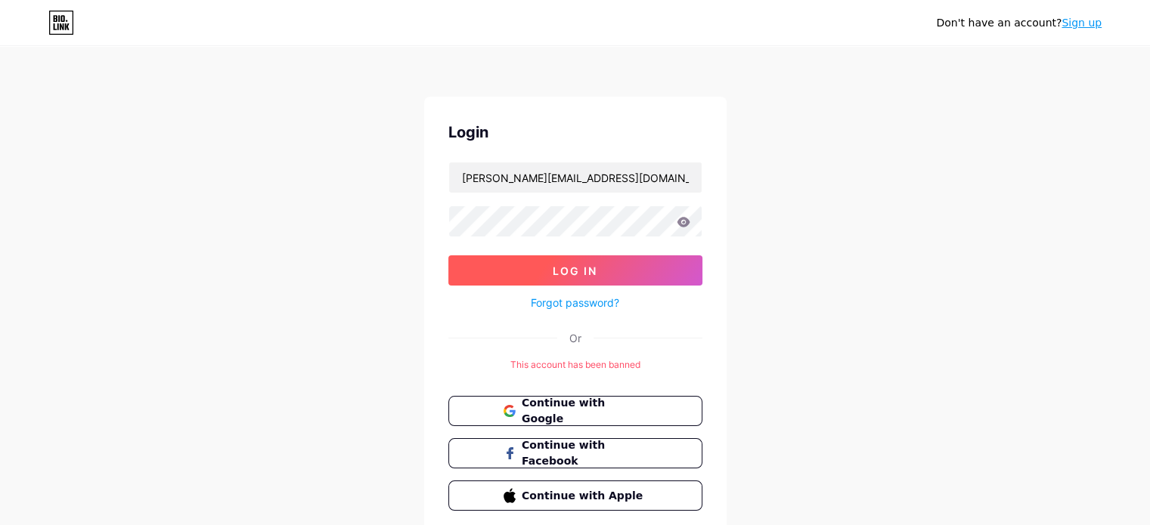 The height and width of the screenshot is (525, 1150). What do you see at coordinates (575, 338) in the screenshot?
I see `div: Or` at bounding box center [575, 338].